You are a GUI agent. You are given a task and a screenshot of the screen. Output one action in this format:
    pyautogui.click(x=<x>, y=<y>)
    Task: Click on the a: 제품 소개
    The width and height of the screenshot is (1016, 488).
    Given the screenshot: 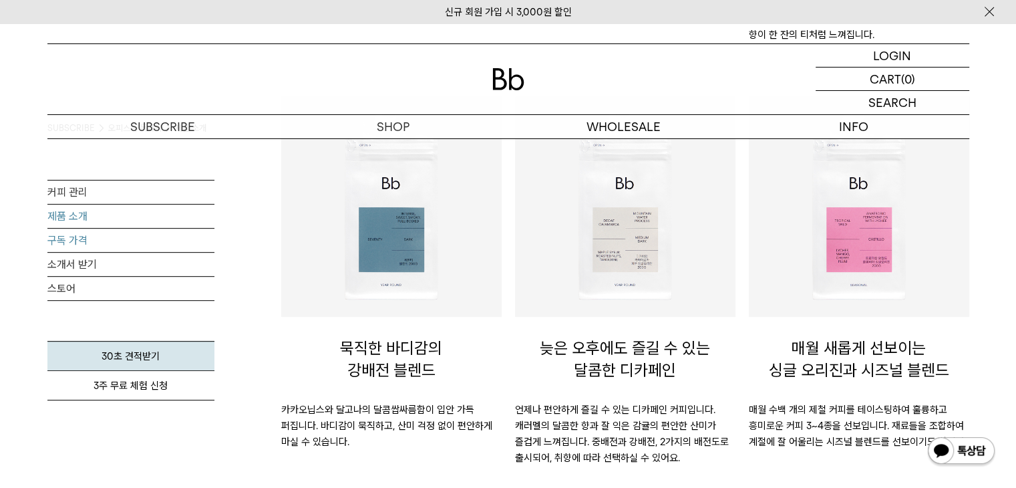 What is the action you would take?
    pyautogui.click(x=131, y=216)
    